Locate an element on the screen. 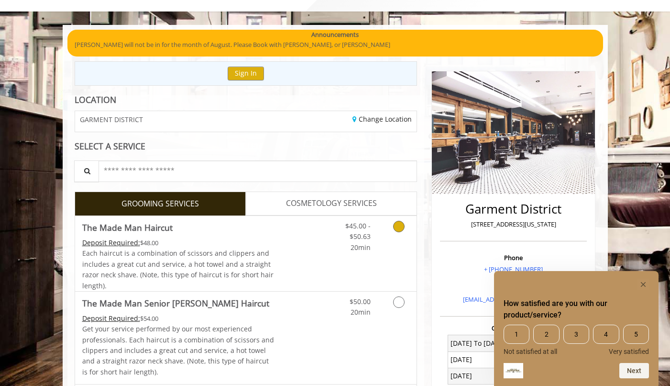 Image resolution: width=670 pixels, height=386 pixels. span: 4 is located at coordinates (606, 334).